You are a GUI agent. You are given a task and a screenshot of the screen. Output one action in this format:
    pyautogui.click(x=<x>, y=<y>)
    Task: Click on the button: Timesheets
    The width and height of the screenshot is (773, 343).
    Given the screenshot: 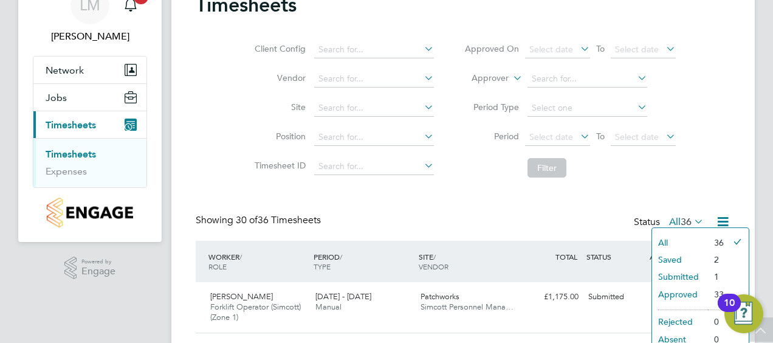 What is the action you would take?
    pyautogui.click(x=90, y=125)
    